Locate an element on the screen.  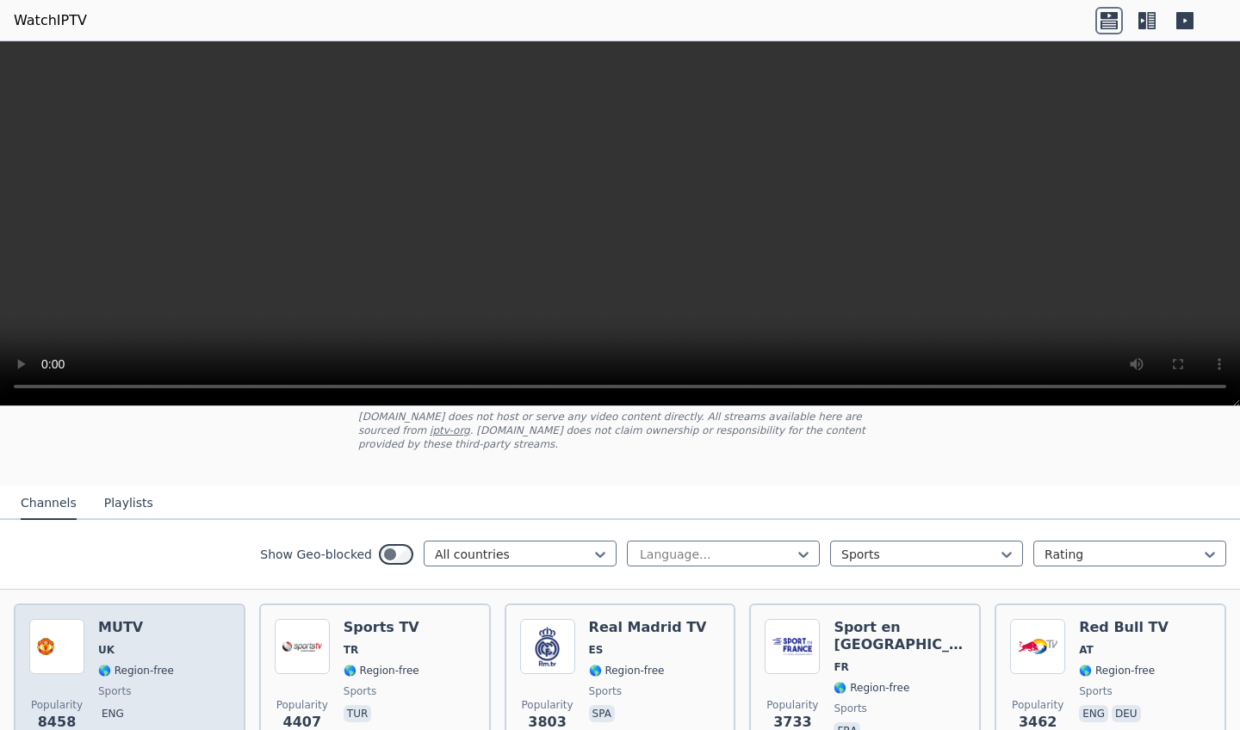
button: Channels is located at coordinates (48, 504).